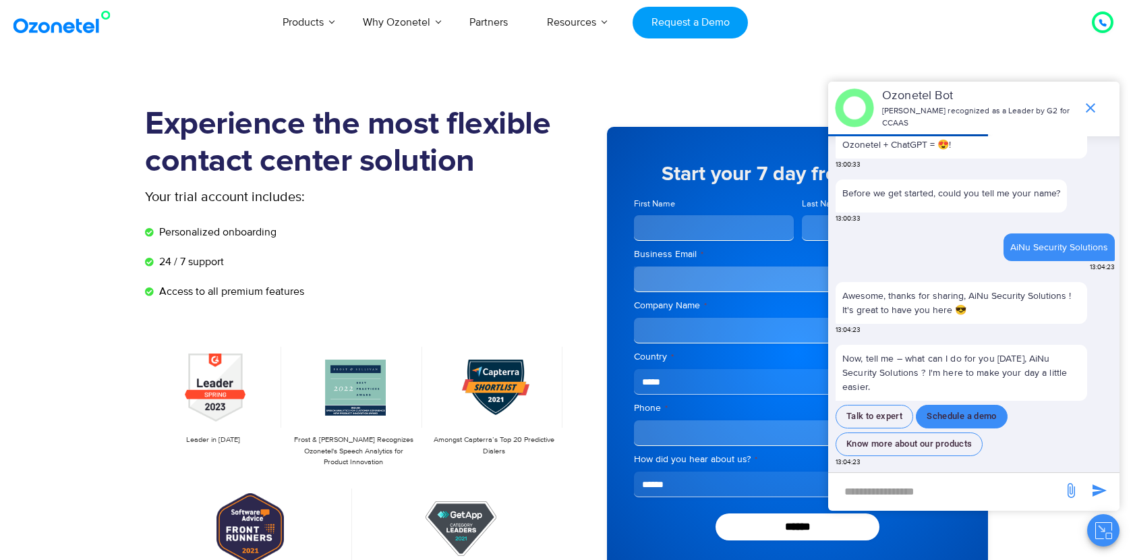 This screenshot has height=560, width=1133. I want to click on a: Request a Demo, so click(690, 22).